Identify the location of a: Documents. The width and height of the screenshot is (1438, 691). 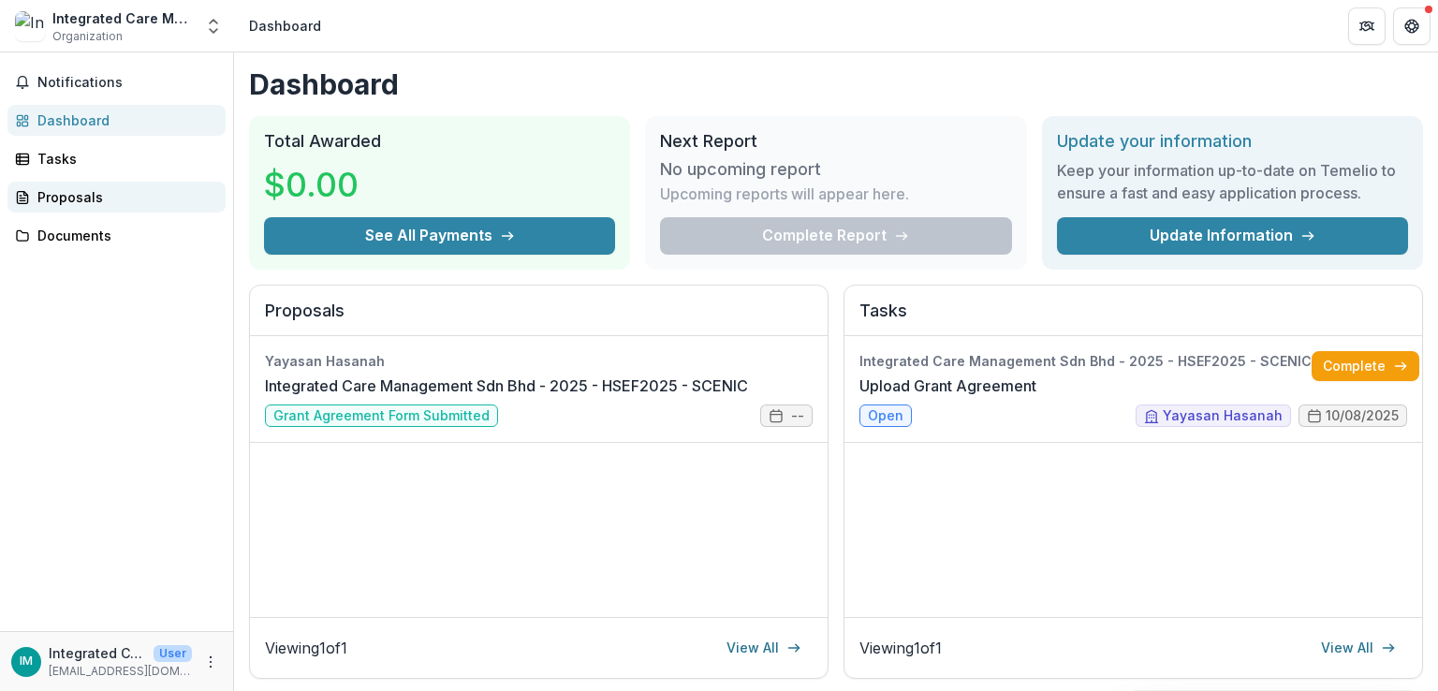
(116, 235).